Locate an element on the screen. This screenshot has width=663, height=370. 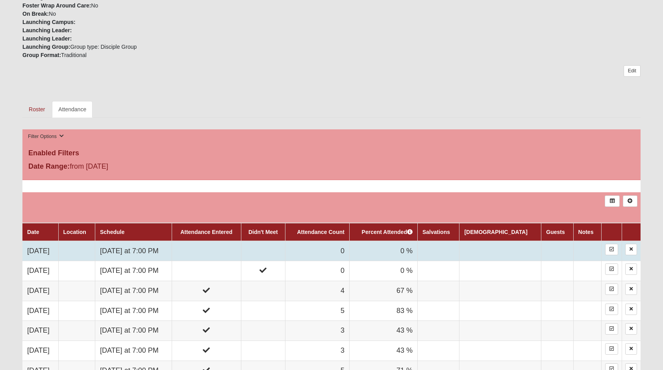
td: 4 is located at coordinates (317, 291).